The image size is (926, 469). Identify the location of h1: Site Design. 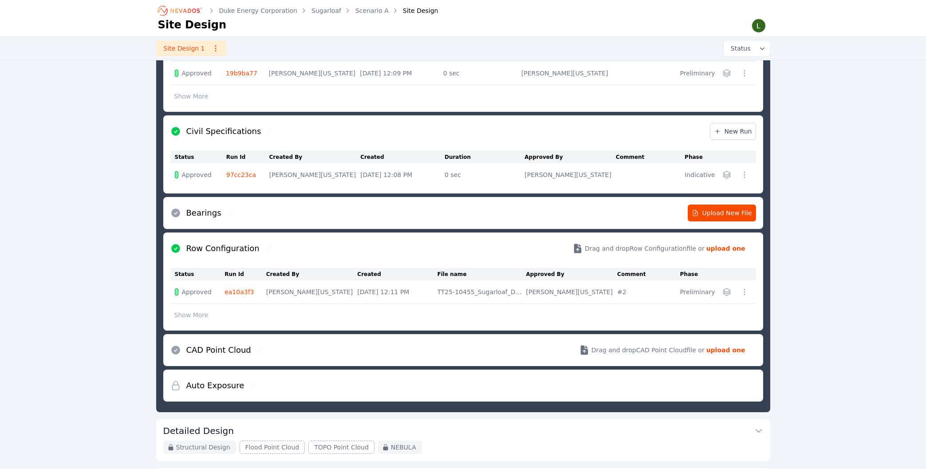
(192, 25).